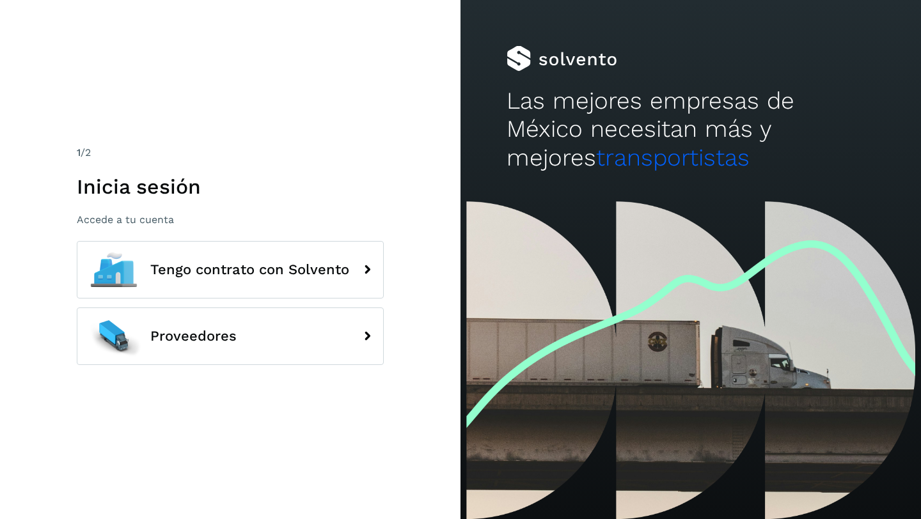 This screenshot has width=921, height=519. Describe the element at coordinates (79, 152) in the screenshot. I see `span: 1` at that location.